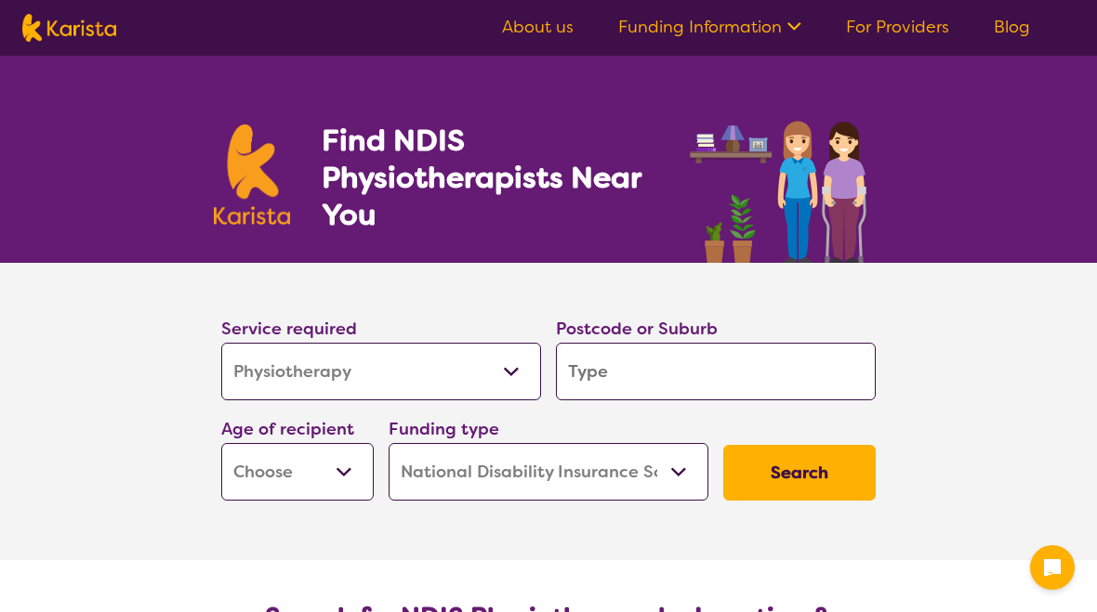 The height and width of the screenshot is (612, 1097). What do you see at coordinates (897, 27) in the screenshot?
I see `a: For Providers` at bounding box center [897, 27].